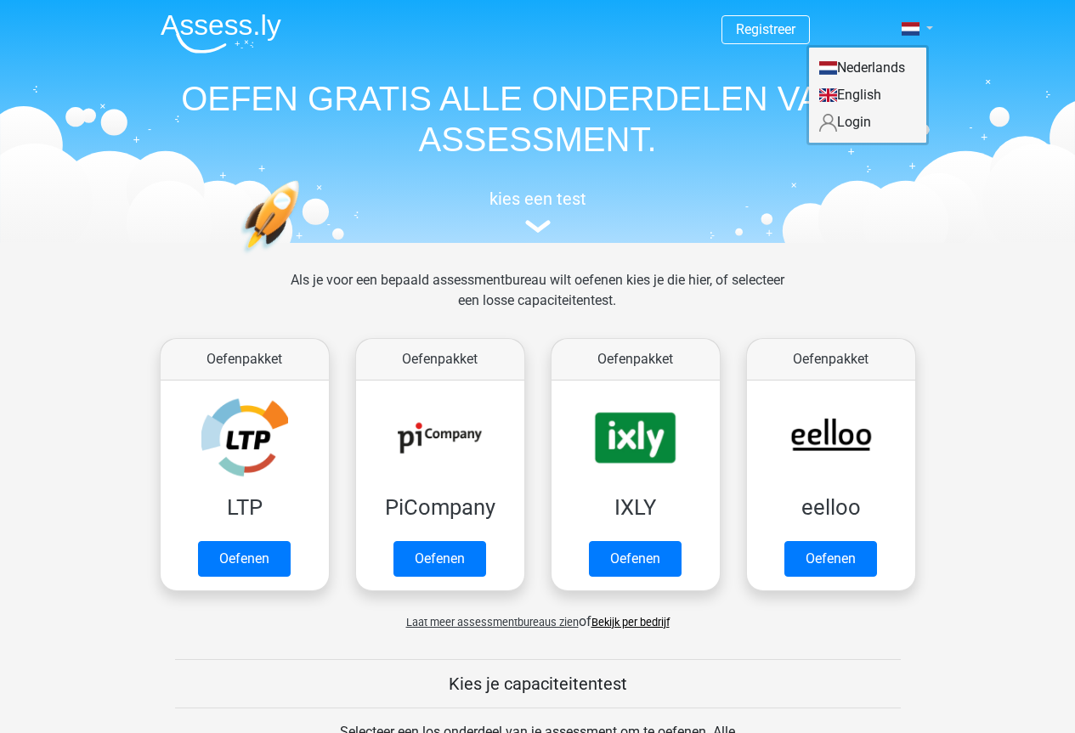  What do you see at coordinates (867, 68) in the screenshot?
I see `a: Nederlands` at bounding box center [867, 68].